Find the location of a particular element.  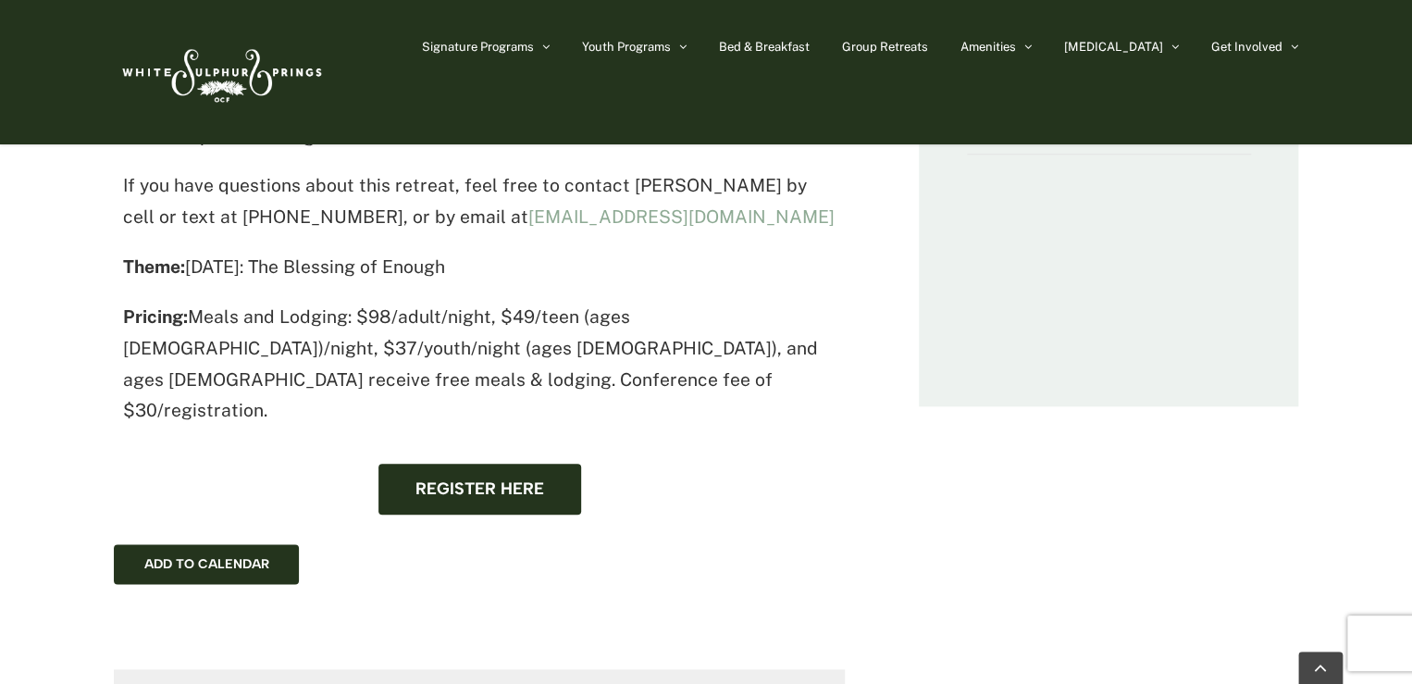

span: Bed & Breakfast is located at coordinates (764, 46).